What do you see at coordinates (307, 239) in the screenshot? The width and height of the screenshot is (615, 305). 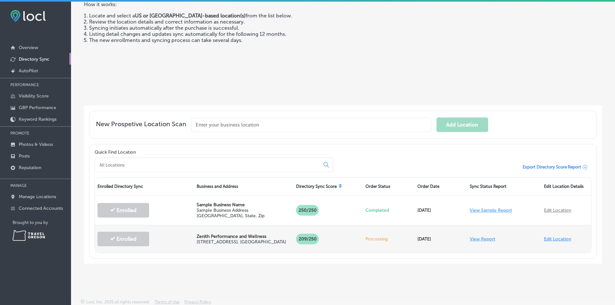 I see `p: 209 /250` at bounding box center [307, 239].